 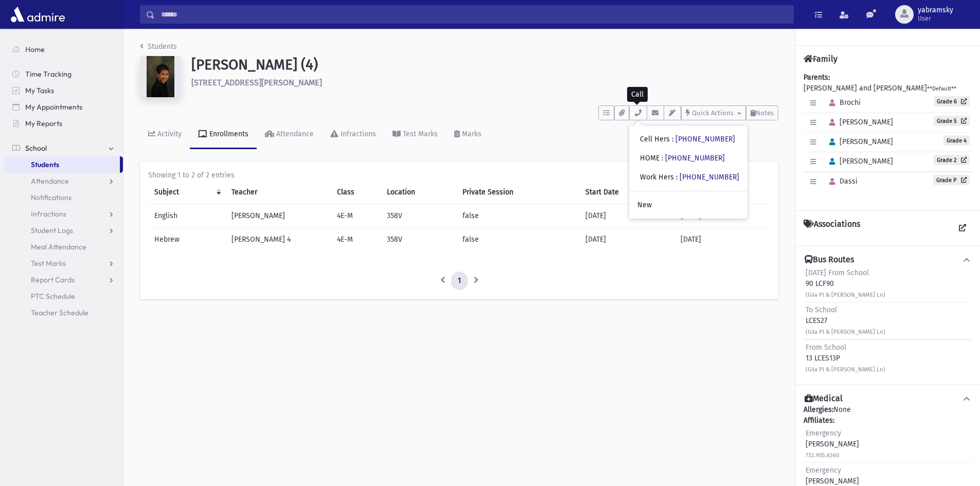 I want to click on a: Time Tracking, so click(x=63, y=74).